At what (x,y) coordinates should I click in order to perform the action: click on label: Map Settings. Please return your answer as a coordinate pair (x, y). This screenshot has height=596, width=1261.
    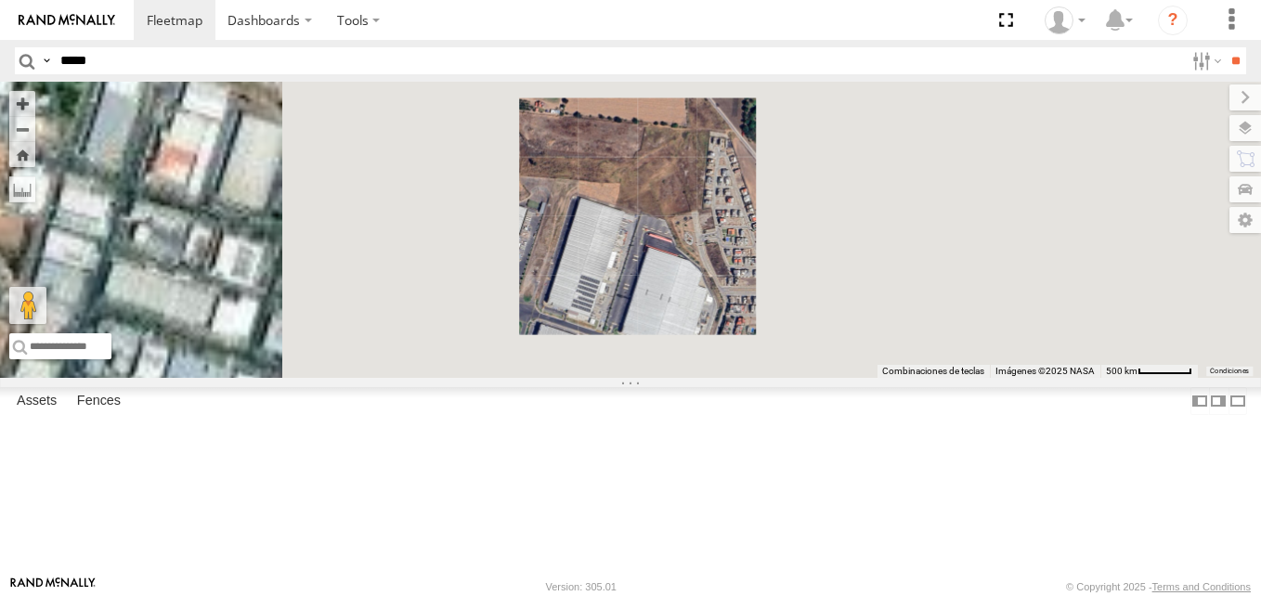
    Looking at the image, I should click on (1245, 220).